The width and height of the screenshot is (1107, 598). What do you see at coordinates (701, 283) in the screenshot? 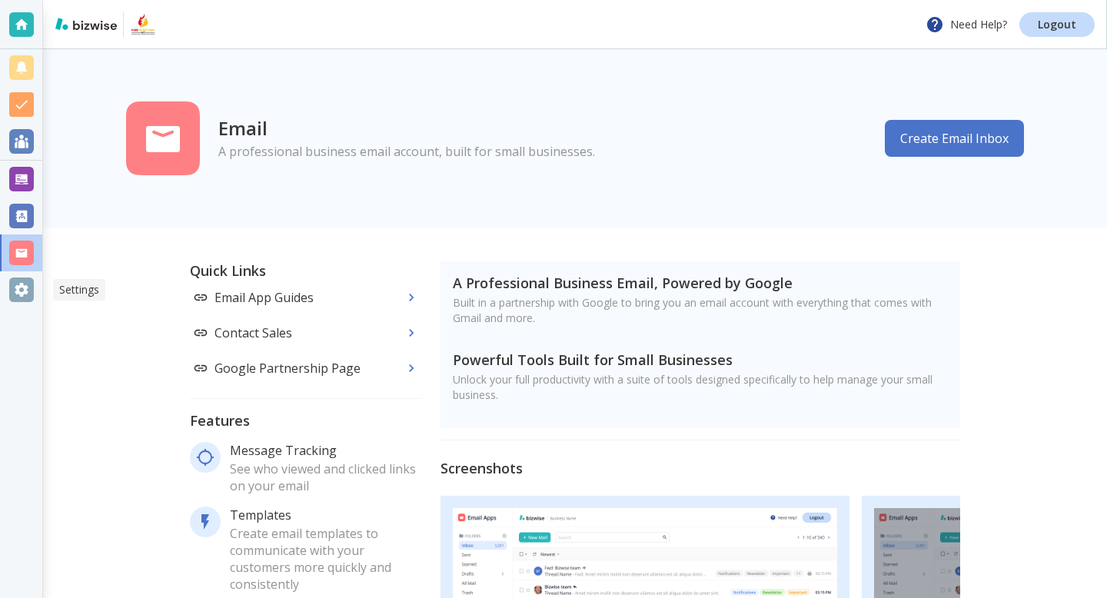
I see `h5: A Professional Business Email, Powered by Google` at bounding box center [701, 283].